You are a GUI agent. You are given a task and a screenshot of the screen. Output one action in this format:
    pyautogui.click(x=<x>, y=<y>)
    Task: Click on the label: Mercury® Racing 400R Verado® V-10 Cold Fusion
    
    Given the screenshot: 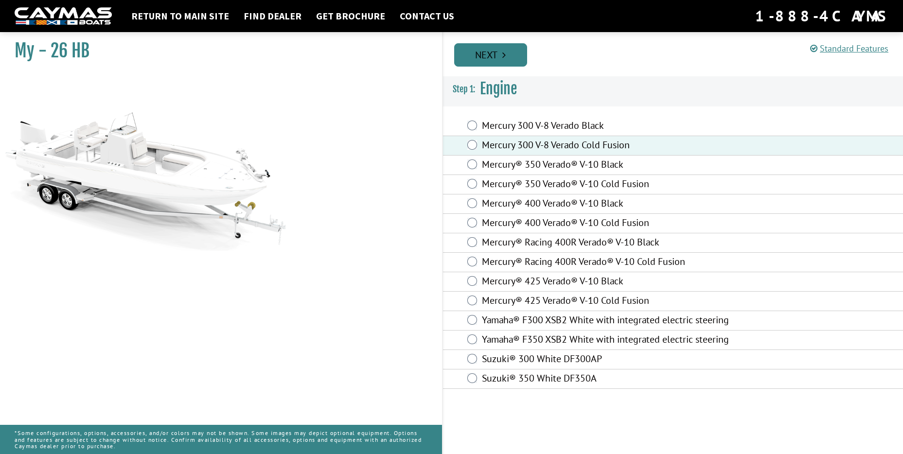 What is the action you would take?
    pyautogui.click(x=608, y=263)
    